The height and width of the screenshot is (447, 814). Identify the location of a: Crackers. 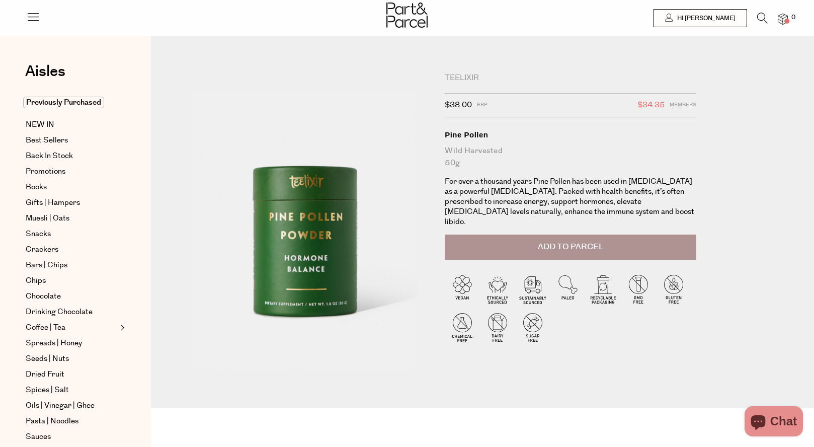
(71, 250).